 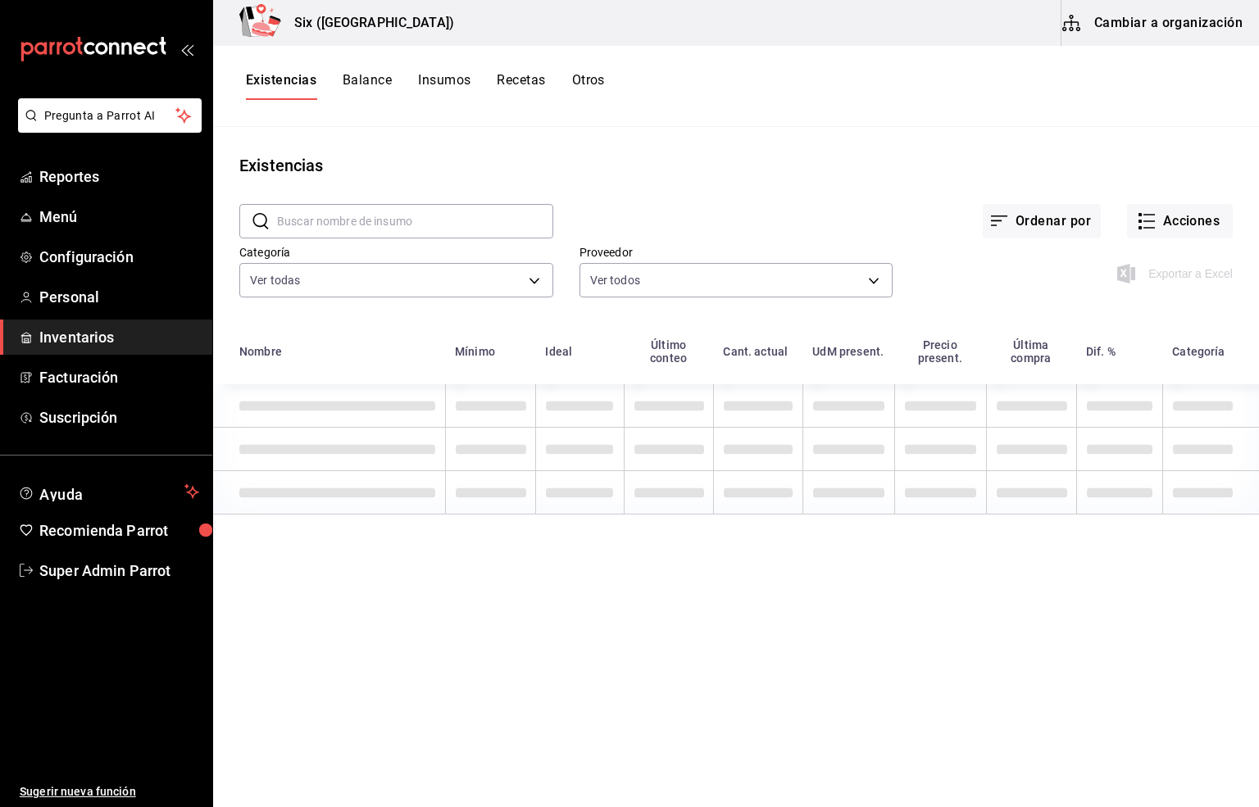 I want to click on div: Nombre, so click(x=261, y=352).